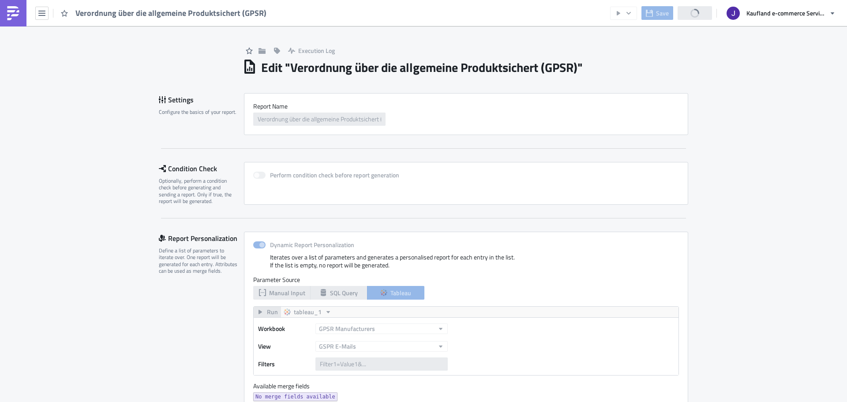 Image resolution: width=847 pixels, height=402 pixels. Describe the element at coordinates (338, 346) in the screenshot. I see `span: GSPR E-Mails` at that location.